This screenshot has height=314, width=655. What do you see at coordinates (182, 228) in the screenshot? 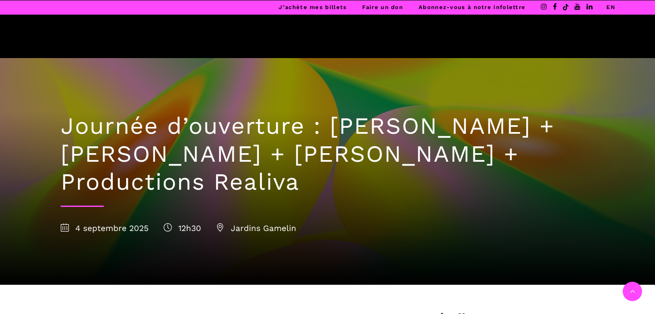
I see `span: 12h30` at bounding box center [182, 228].